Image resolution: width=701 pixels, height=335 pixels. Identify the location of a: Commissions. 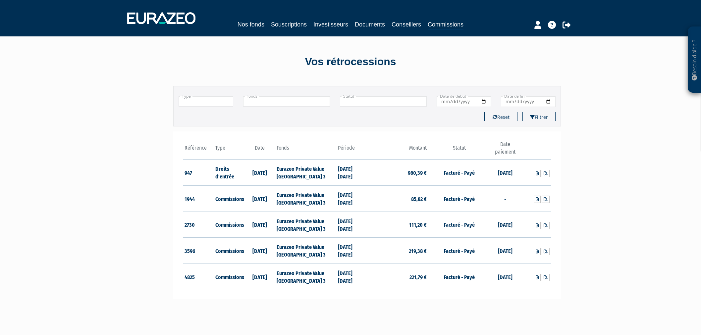
(446, 25).